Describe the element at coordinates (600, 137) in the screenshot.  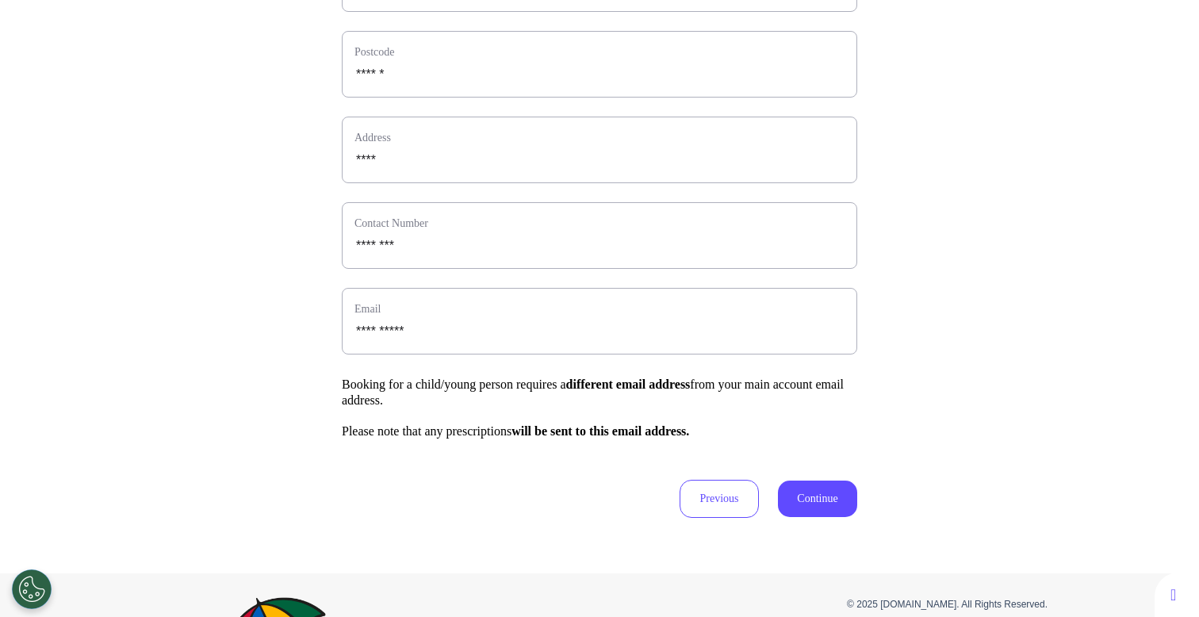
I see `label: Address` at that location.